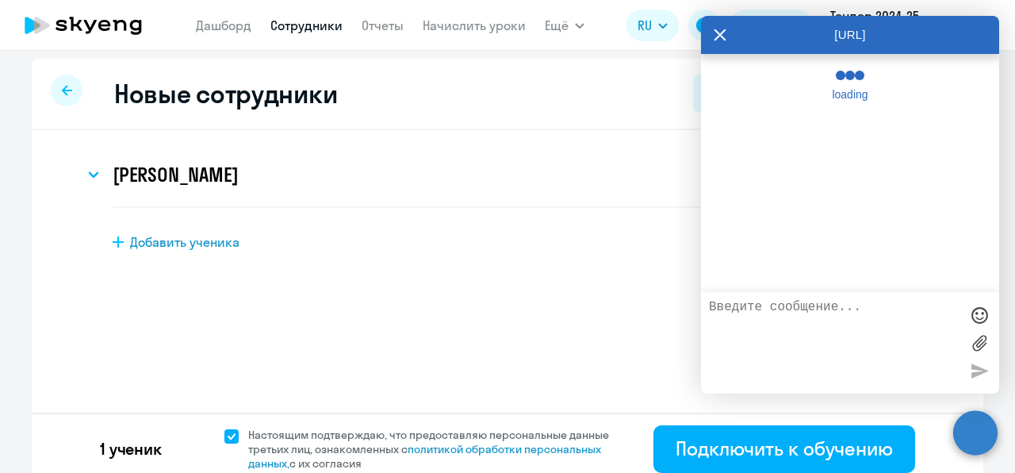 This screenshot has height=473, width=1015. I want to click on span: Настоящим подтверждаю, что предоставляю персональные данные третьих лиц, ознакомленных с с их сог..., so click(438, 449).